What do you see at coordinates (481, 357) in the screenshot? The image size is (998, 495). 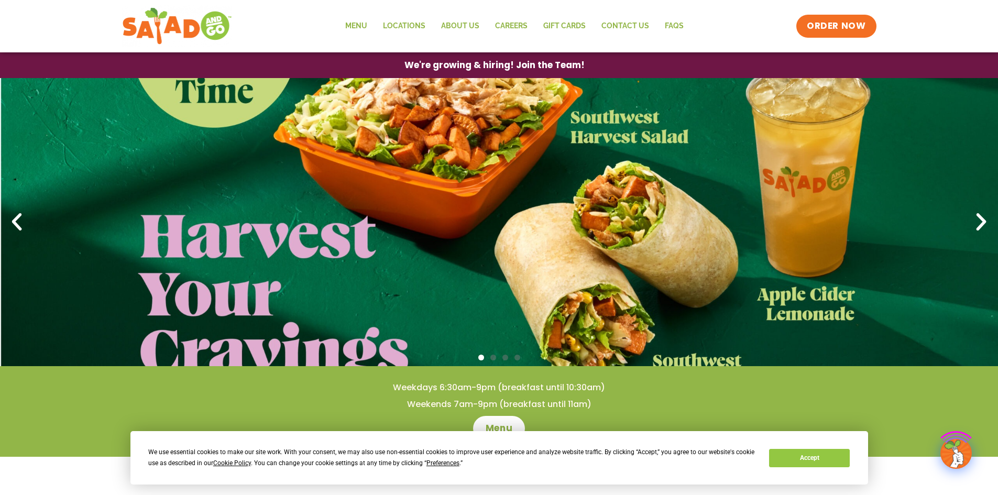 I see `span: Go to slide 1` at bounding box center [481, 357].